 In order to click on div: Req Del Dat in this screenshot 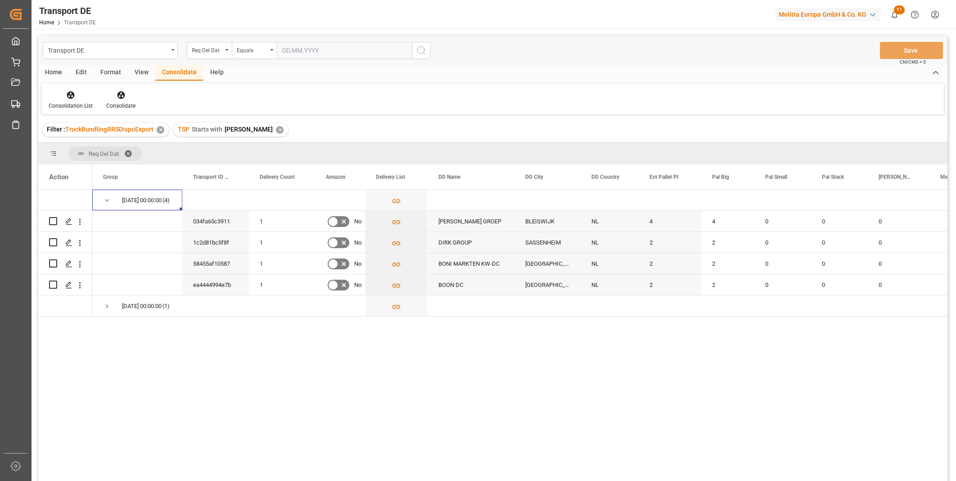, I will do `click(207, 49)`.